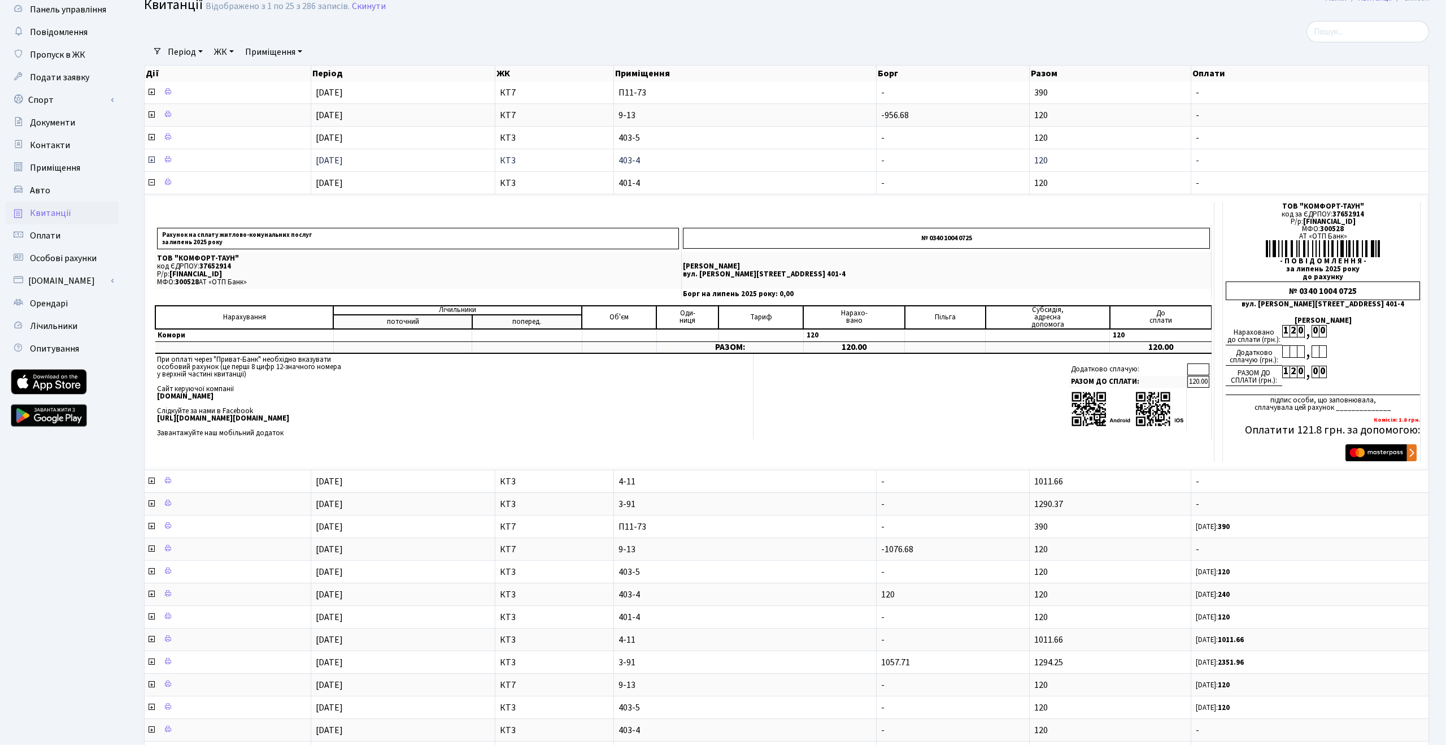  What do you see at coordinates (458, 310) in the screenshot?
I see `td: Лічильники` at bounding box center [458, 310].